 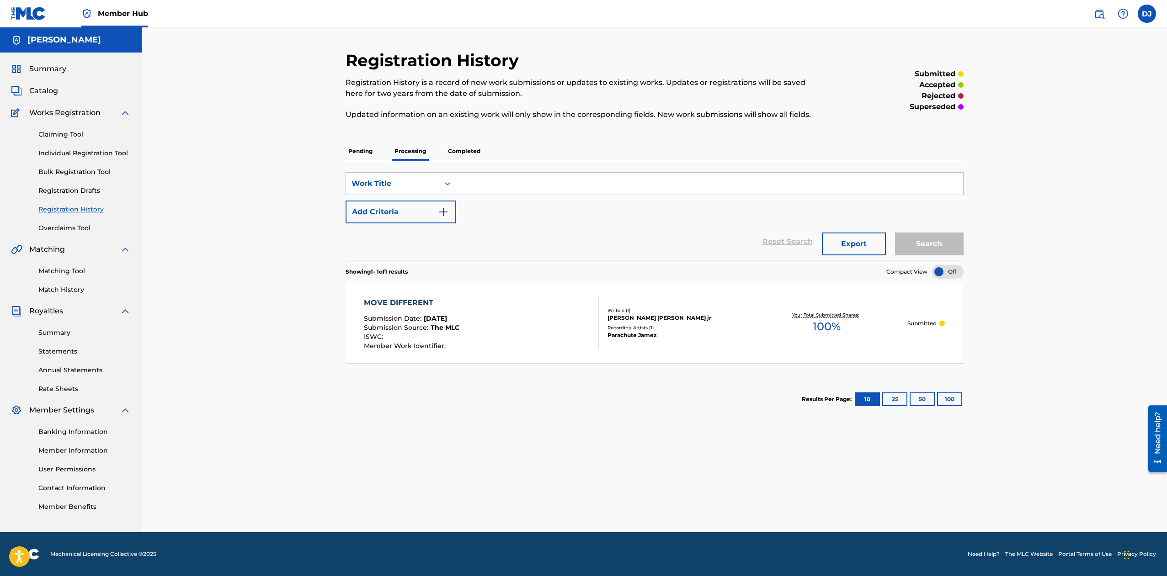 I want to click on div: Open Resource Center, so click(x=16, y=37).